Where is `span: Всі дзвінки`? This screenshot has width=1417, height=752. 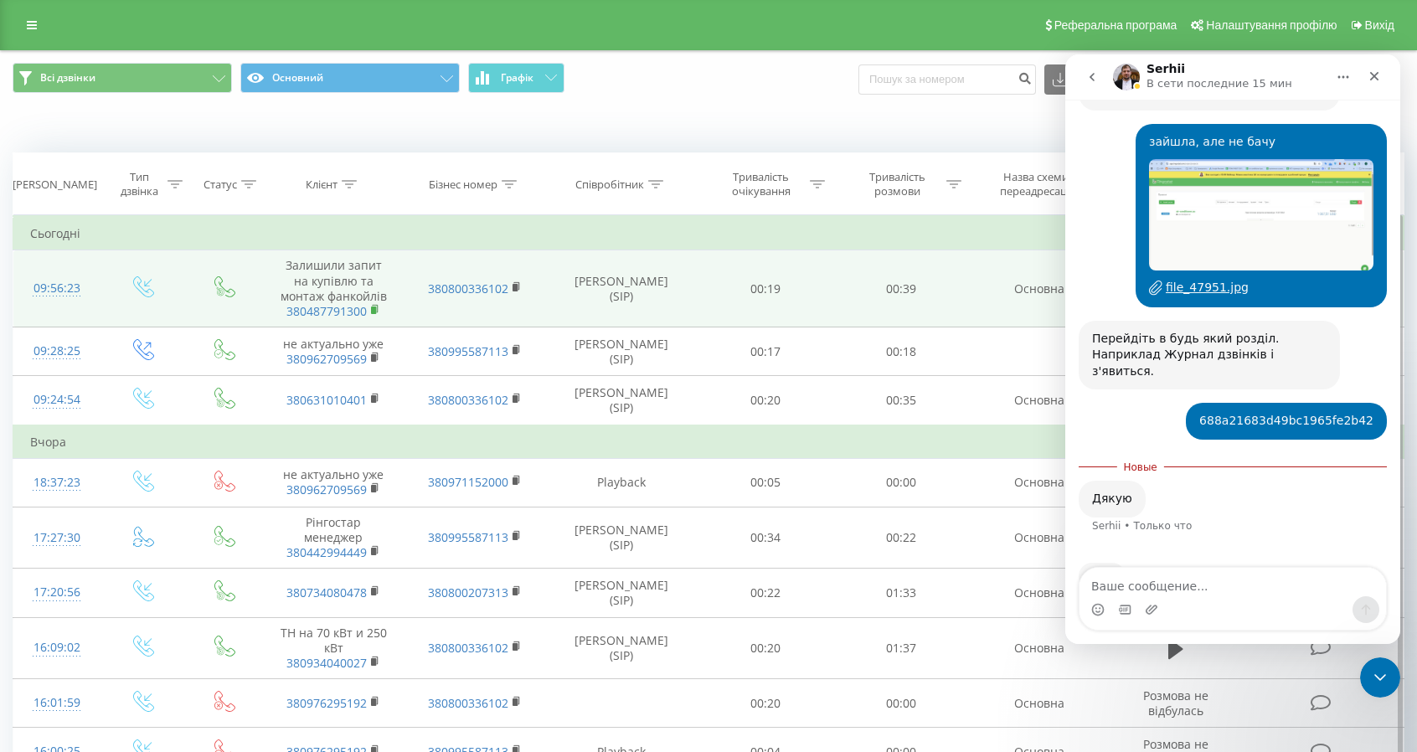 span: Всі дзвінки is located at coordinates (68, 78).